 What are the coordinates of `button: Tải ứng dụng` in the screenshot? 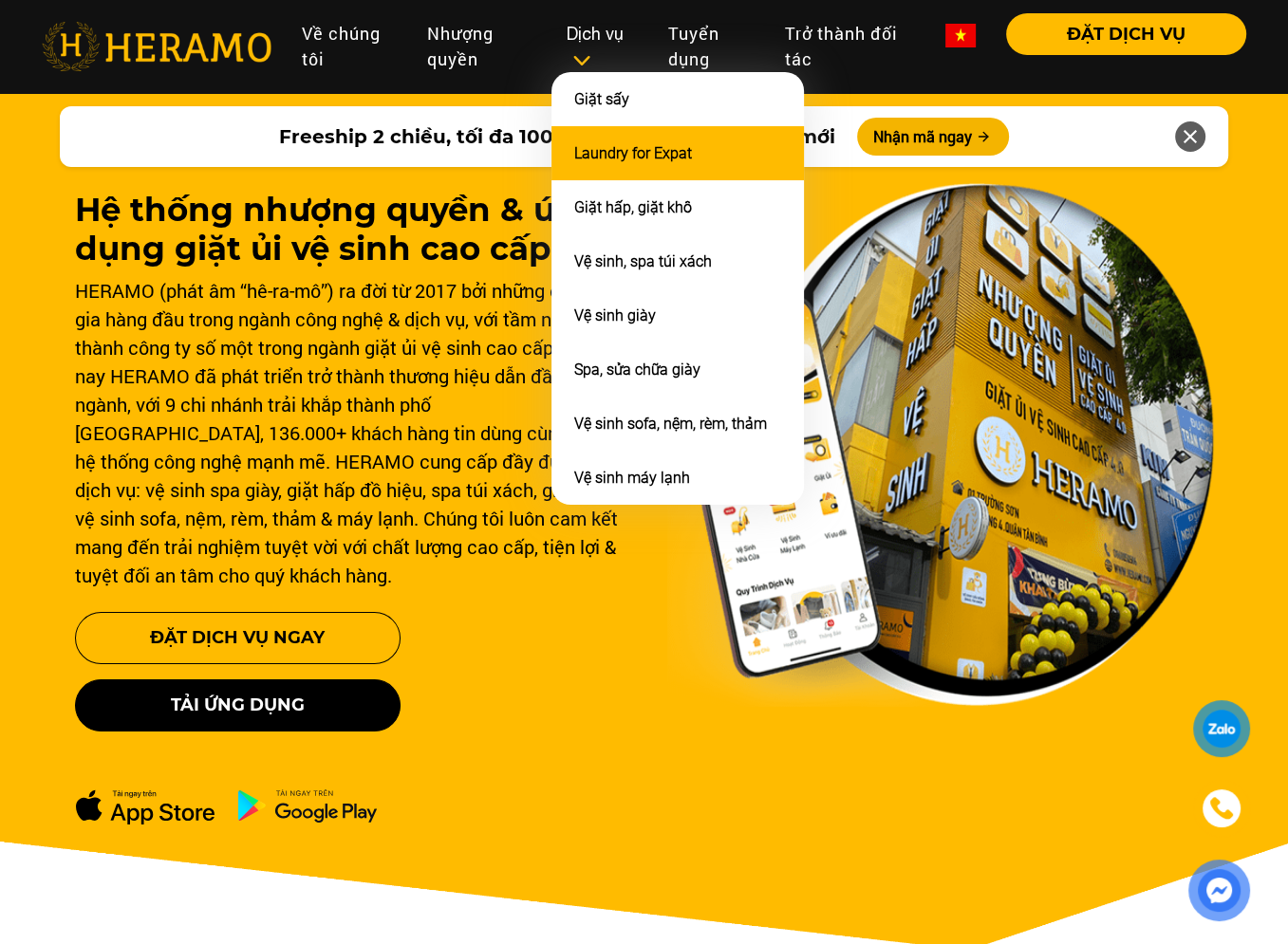 It's located at (237, 705).